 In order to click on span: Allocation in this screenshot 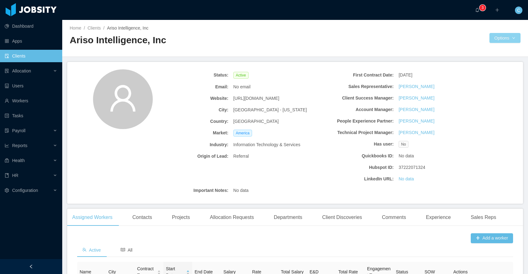, I will do `click(21, 71)`.